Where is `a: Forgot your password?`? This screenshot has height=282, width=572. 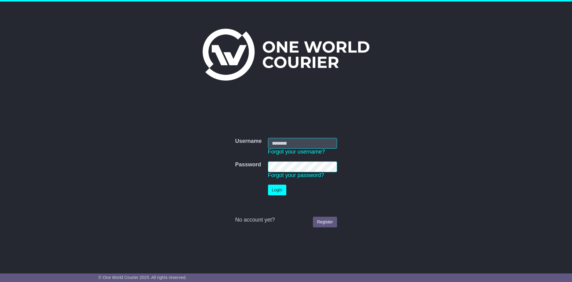 a: Forgot your password? is located at coordinates (296, 175).